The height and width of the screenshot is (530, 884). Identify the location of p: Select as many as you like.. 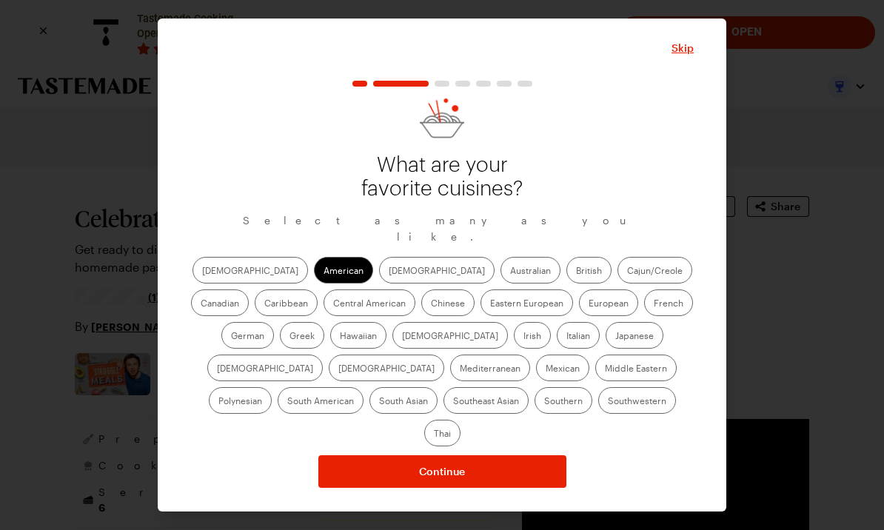
(442, 229).